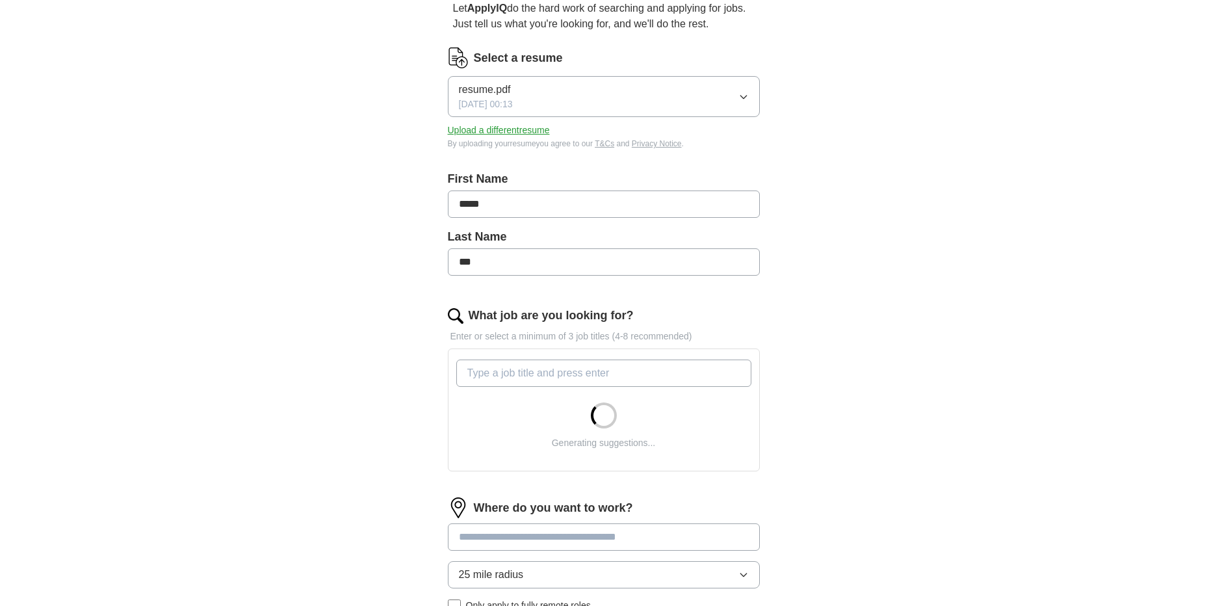  I want to click on label: What job are you looking for?, so click(551, 315).